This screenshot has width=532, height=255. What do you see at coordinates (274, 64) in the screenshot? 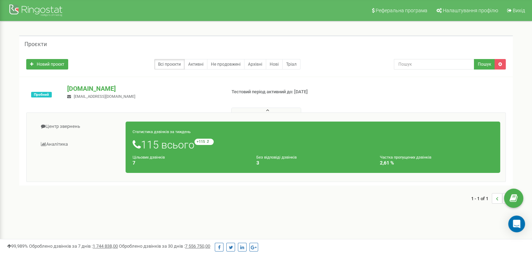
I see `a: Нові` at bounding box center [274, 64].